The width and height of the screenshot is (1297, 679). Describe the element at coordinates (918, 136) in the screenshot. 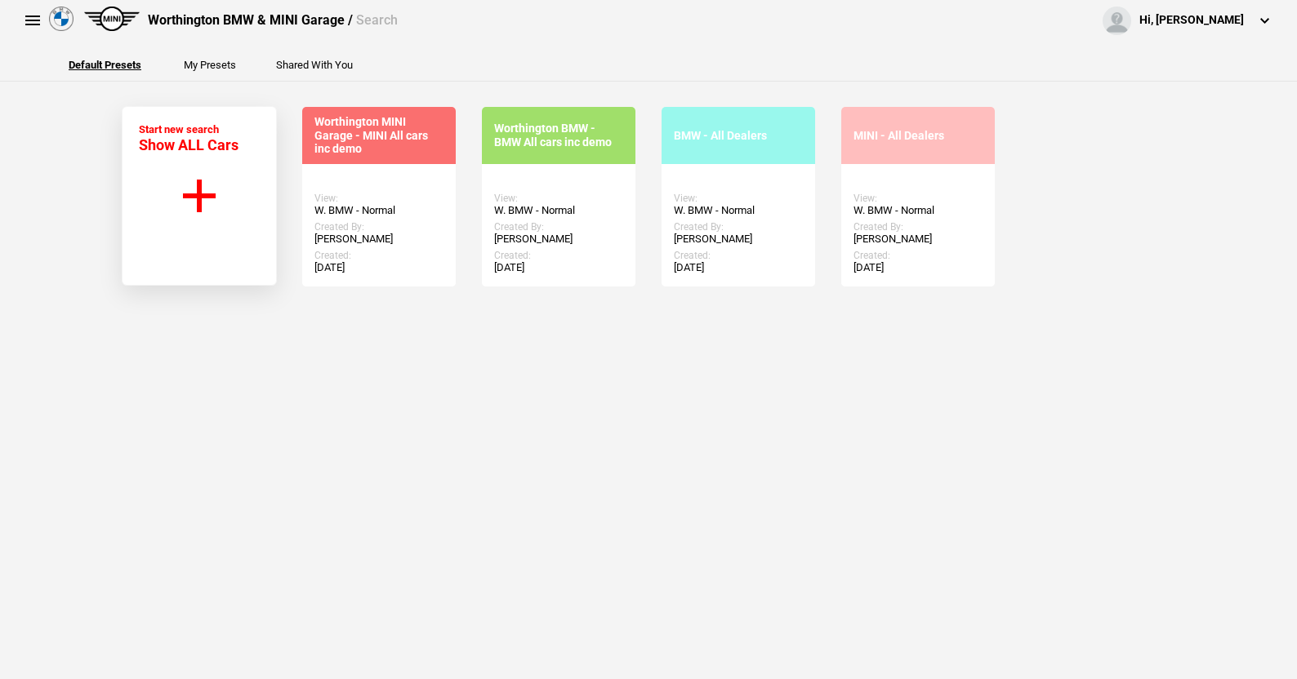

I see `div: MINI - All Dealers` at that location.